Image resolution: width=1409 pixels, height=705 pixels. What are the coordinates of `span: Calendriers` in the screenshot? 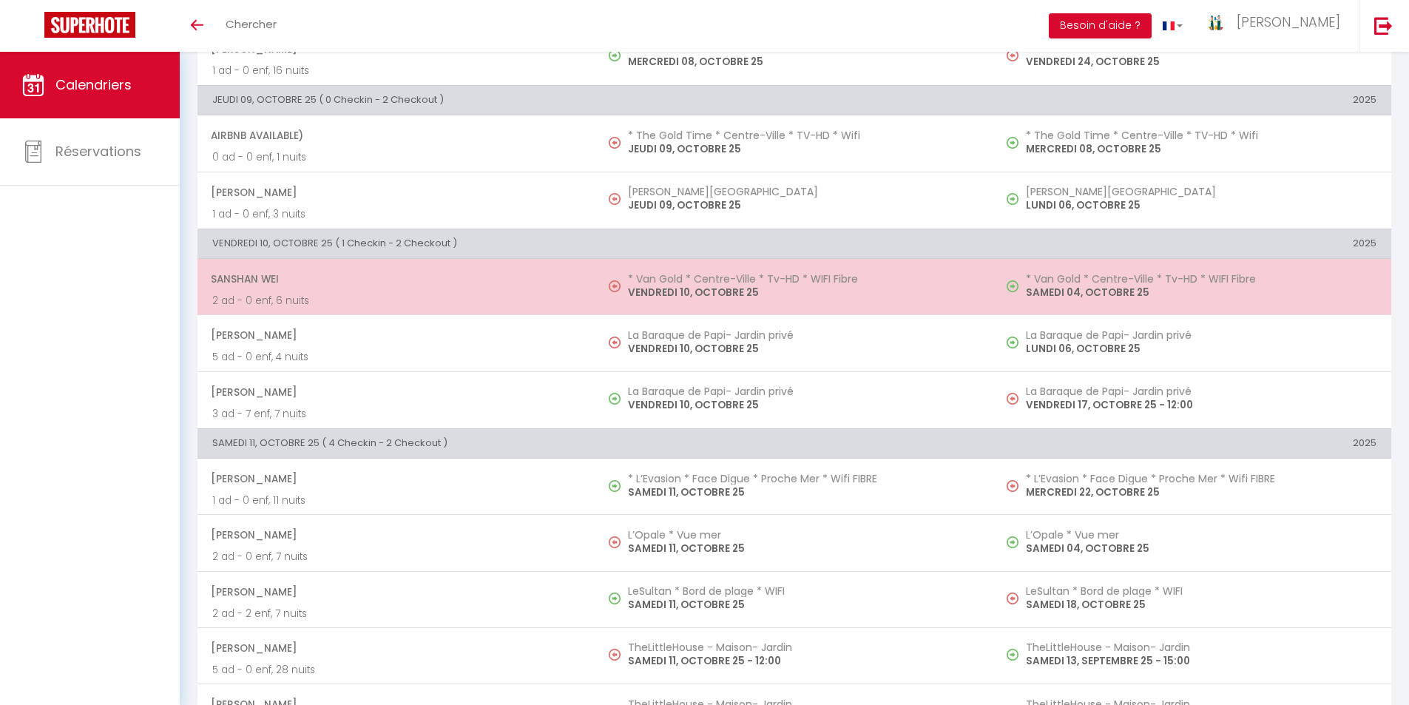 It's located at (93, 84).